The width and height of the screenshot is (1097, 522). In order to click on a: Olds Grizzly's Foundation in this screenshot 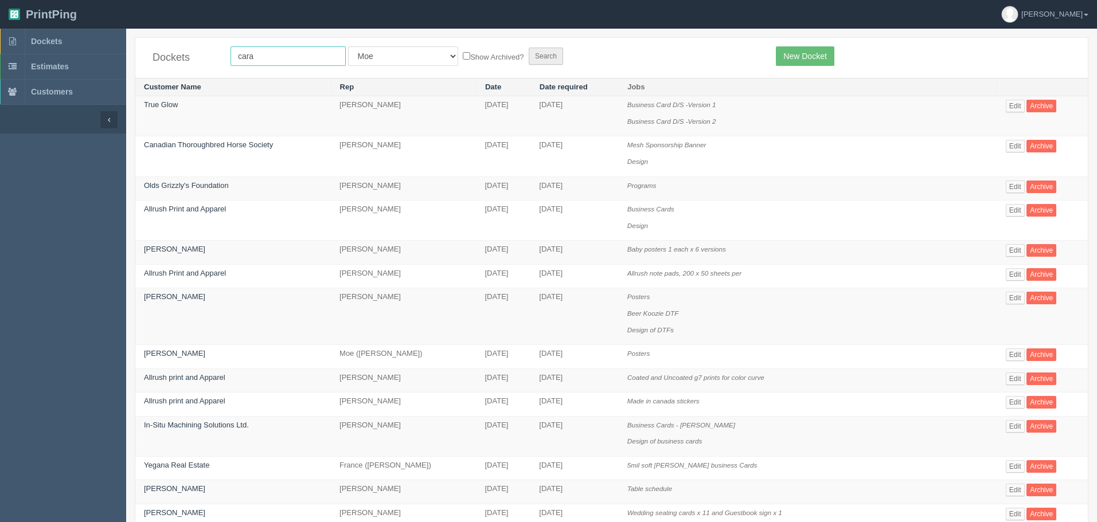, I will do `click(186, 185)`.